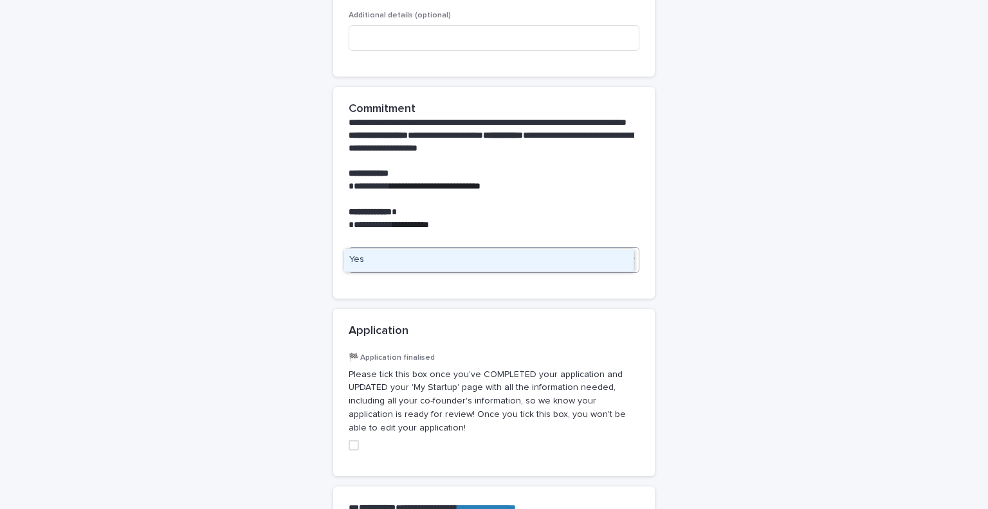 Image resolution: width=988 pixels, height=509 pixels. What do you see at coordinates (378, 331) in the screenshot?
I see `h2: Application` at bounding box center [378, 331].